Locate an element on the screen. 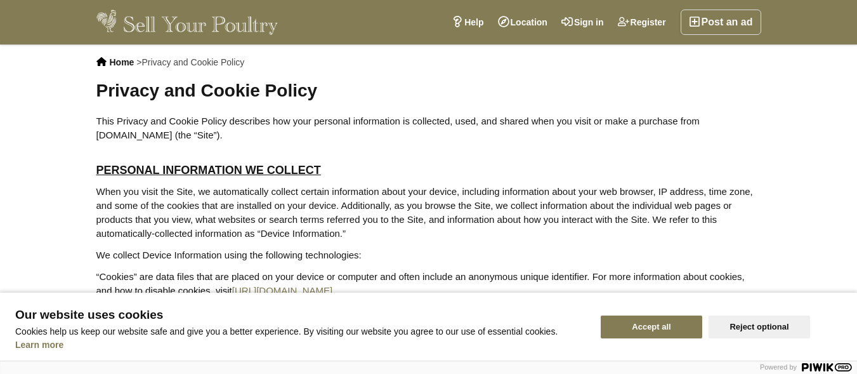 The width and height of the screenshot is (857, 374). p: This Privacy and Cookie Policy describes how your personal information is collected, used, and sh... is located at coordinates (429, 135).